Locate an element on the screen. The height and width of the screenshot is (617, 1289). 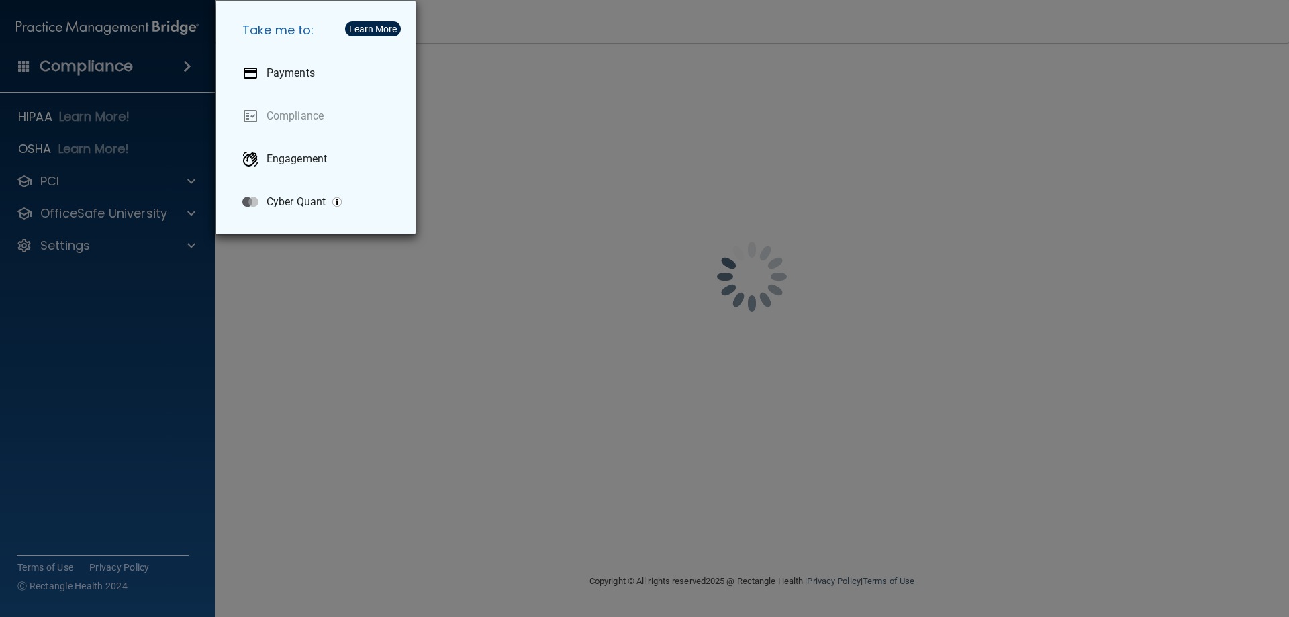
a: Cyber Quant is located at coordinates (318, 202).